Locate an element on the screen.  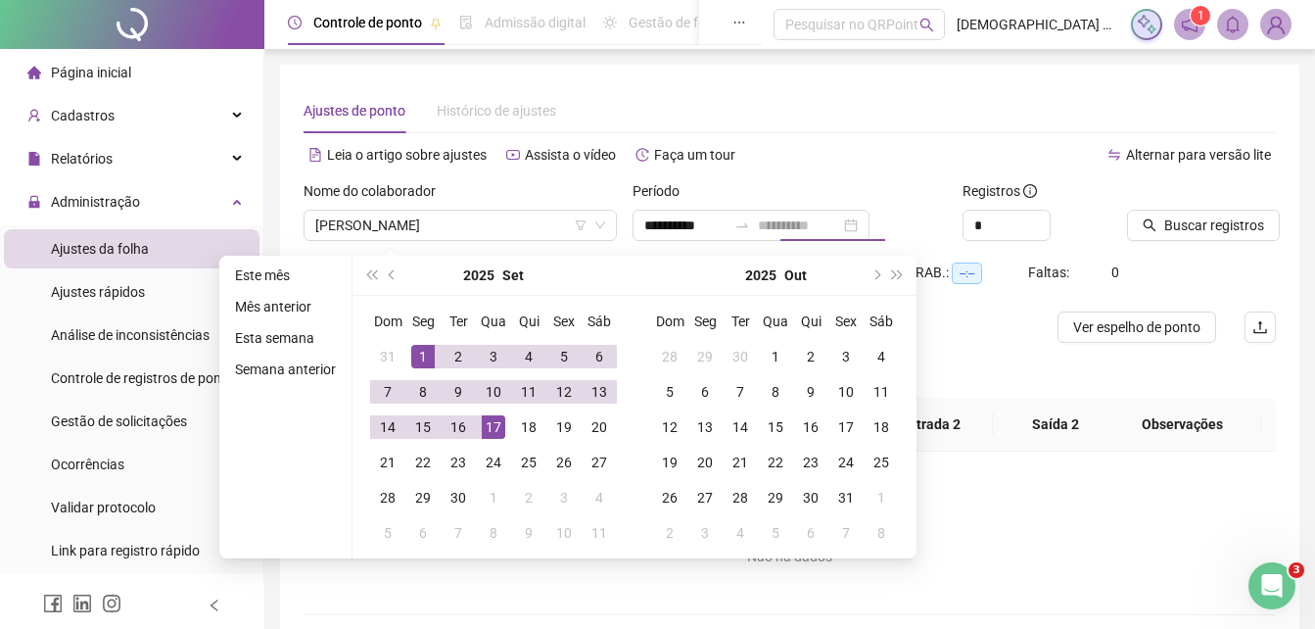
th: Seg is located at coordinates (705, 321).